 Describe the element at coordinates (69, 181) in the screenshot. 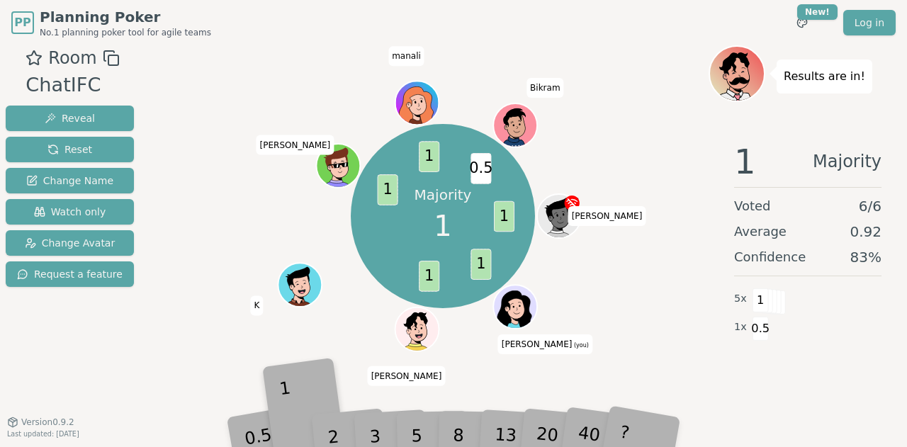

I see `button: Change Name` at that location.